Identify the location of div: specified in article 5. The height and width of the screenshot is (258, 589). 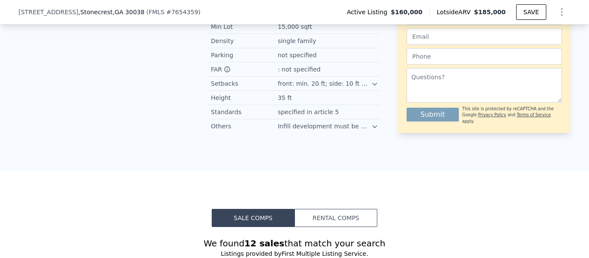
(309, 112).